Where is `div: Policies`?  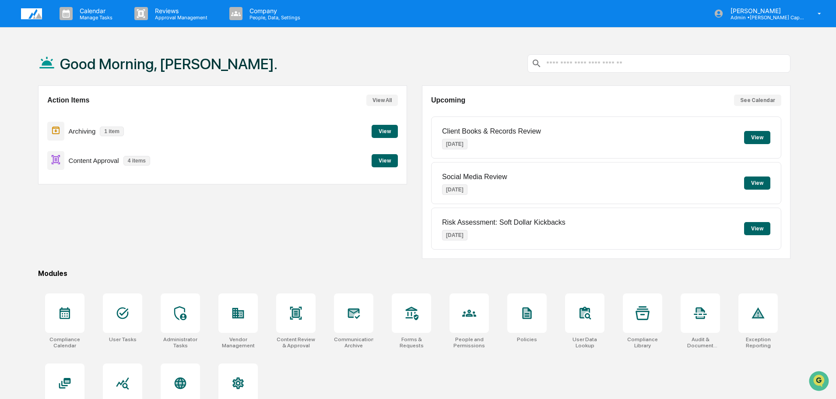 div: Policies is located at coordinates (527, 339).